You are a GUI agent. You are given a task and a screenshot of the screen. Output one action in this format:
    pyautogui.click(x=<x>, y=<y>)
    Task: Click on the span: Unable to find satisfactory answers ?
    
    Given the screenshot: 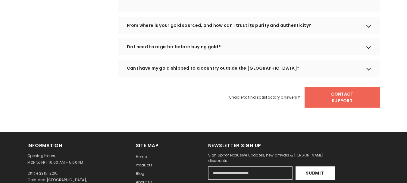 What is the action you would take?
    pyautogui.click(x=265, y=97)
    